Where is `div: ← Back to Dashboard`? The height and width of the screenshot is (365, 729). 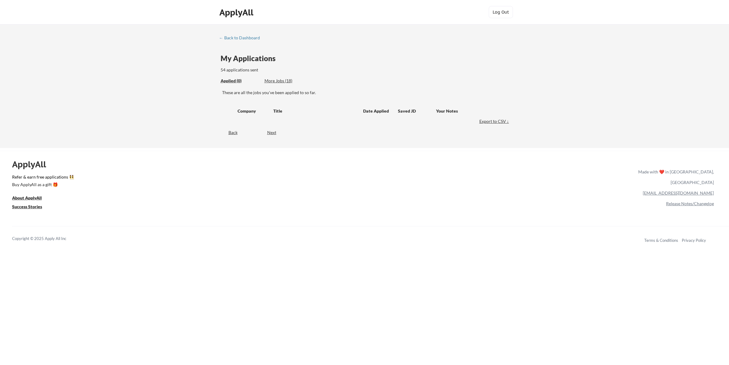
div: ← Back to Dashboard is located at coordinates (242, 38).